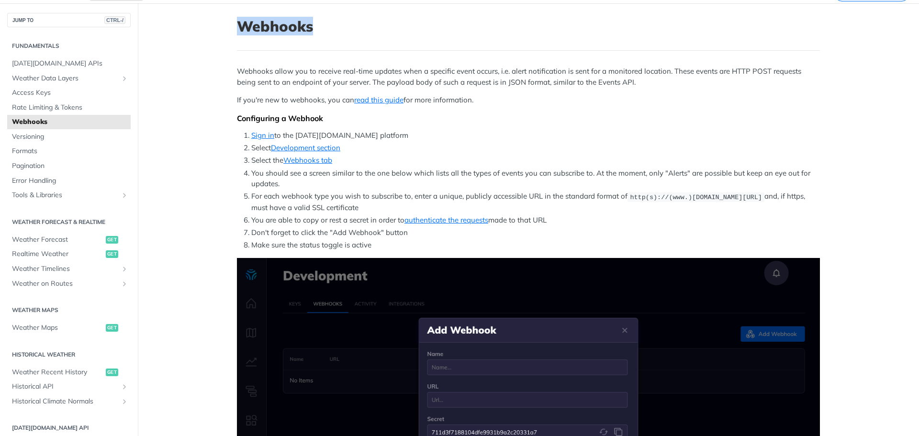  I want to click on a: Webhooks tab, so click(308, 160).